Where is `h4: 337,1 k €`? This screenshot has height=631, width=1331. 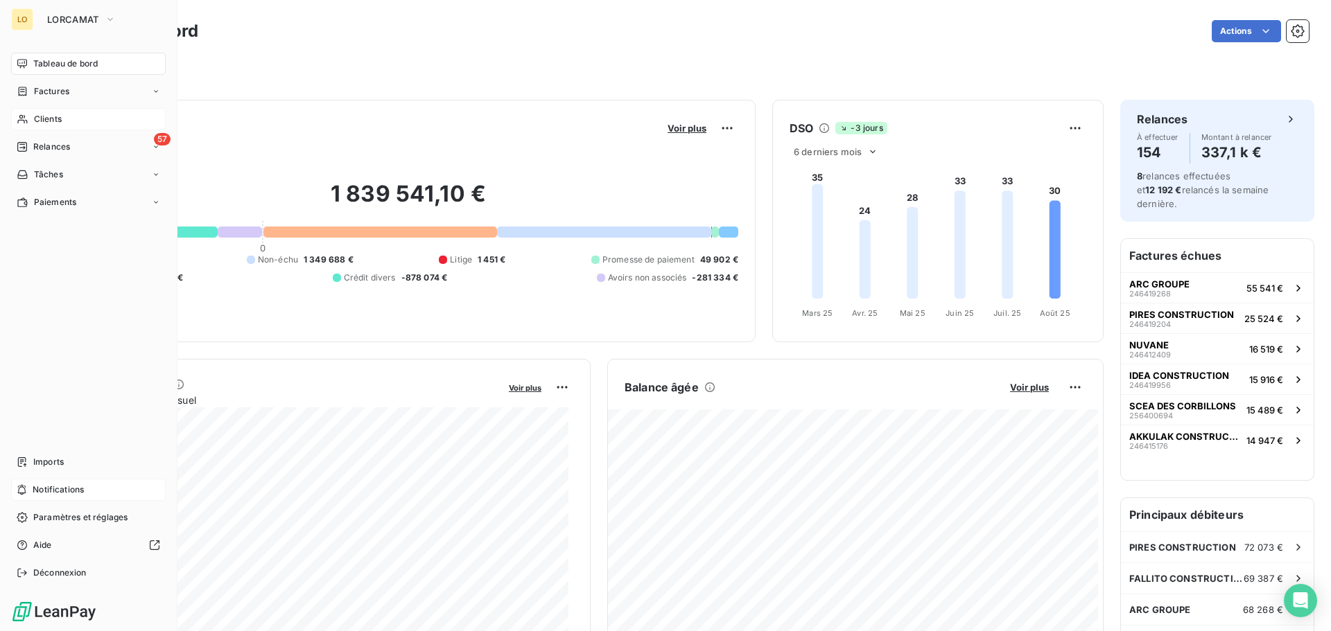 h4: 337,1 k € is located at coordinates (1236, 152).